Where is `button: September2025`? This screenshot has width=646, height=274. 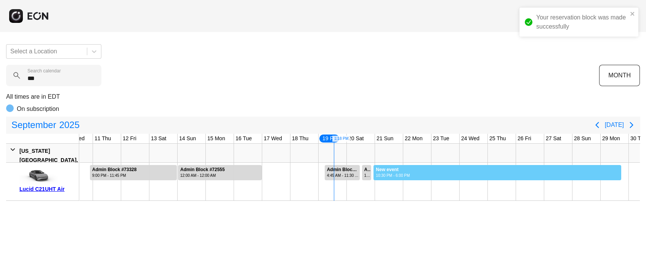 button: September2025 is located at coordinates (45, 125).